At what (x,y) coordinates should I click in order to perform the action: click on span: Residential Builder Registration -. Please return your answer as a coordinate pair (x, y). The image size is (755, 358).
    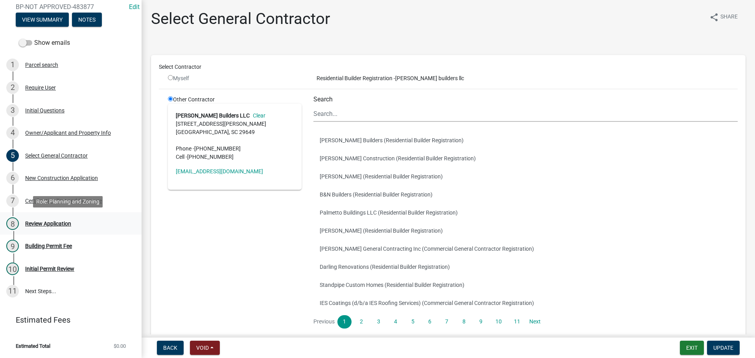
    Looking at the image, I should click on (354, 78).